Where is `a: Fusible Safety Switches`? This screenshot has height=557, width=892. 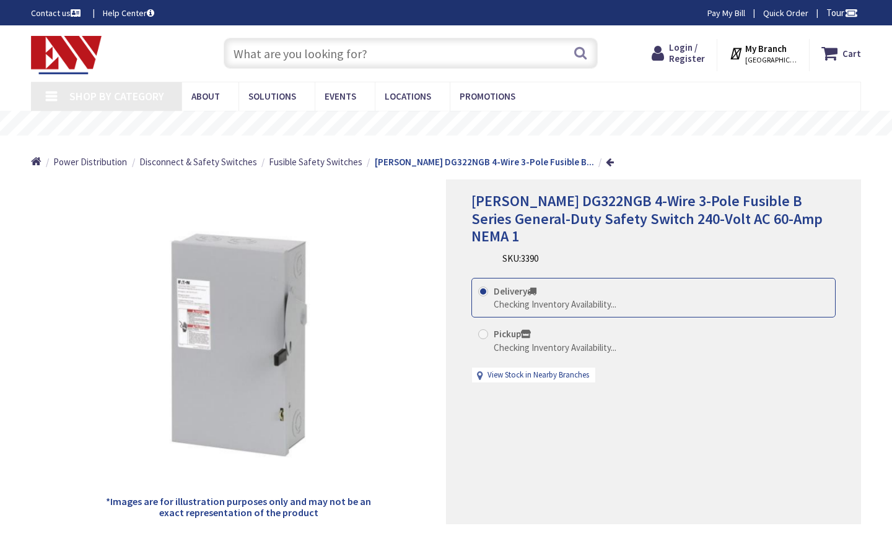
a: Fusible Safety Switches is located at coordinates (315, 162).